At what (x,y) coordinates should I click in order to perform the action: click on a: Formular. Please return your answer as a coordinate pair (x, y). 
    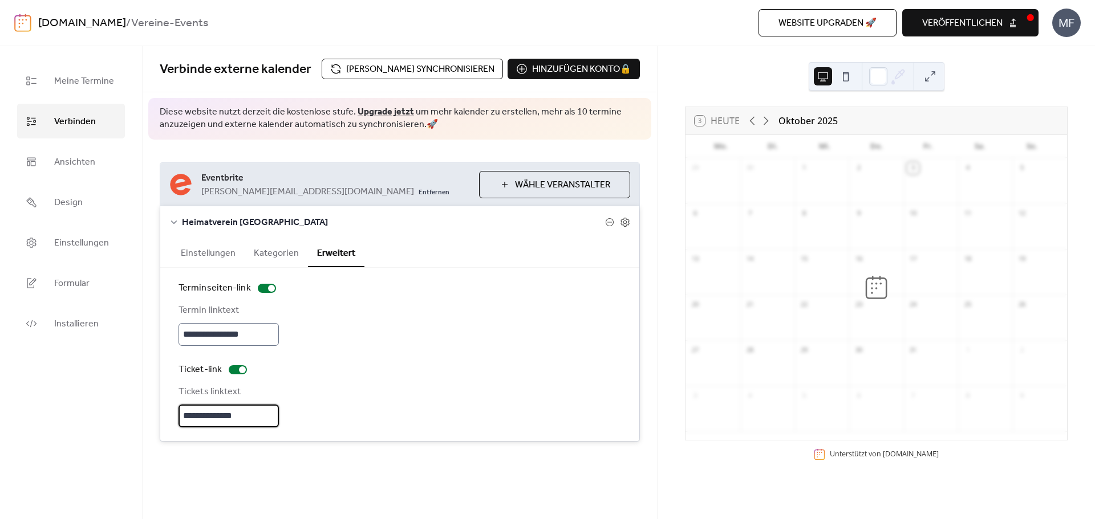
    Looking at the image, I should click on (71, 283).